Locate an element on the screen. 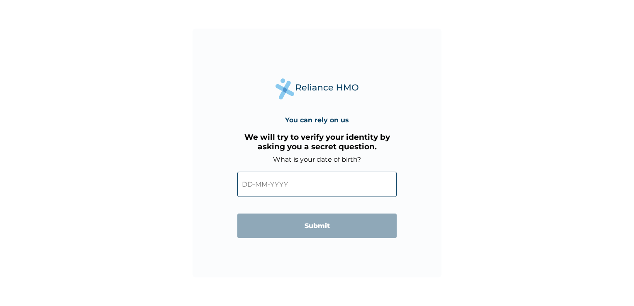 This screenshot has width=634, height=306. input: DD-MM-YYYY is located at coordinates (317, 184).